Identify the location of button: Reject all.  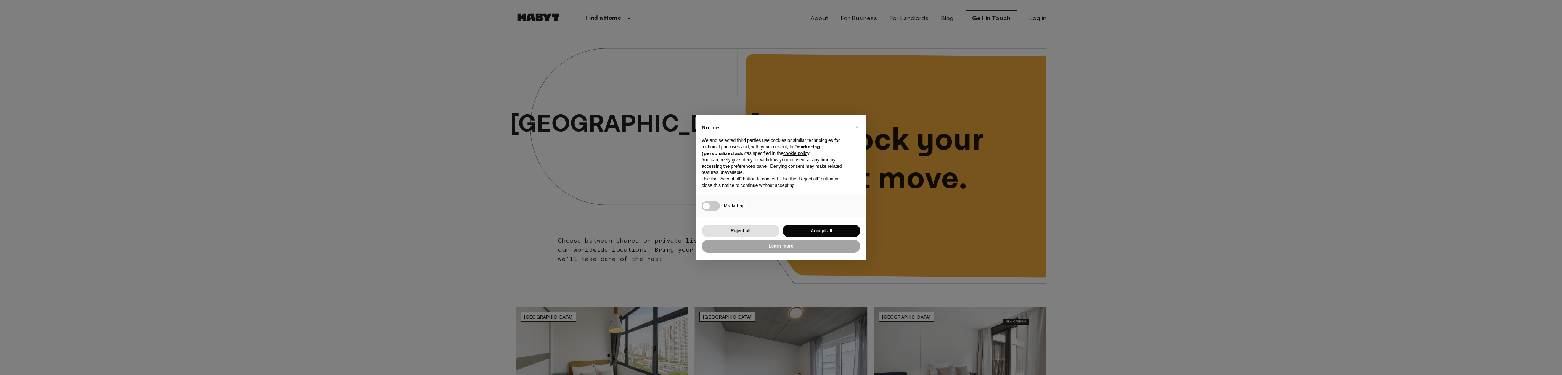
(741, 231).